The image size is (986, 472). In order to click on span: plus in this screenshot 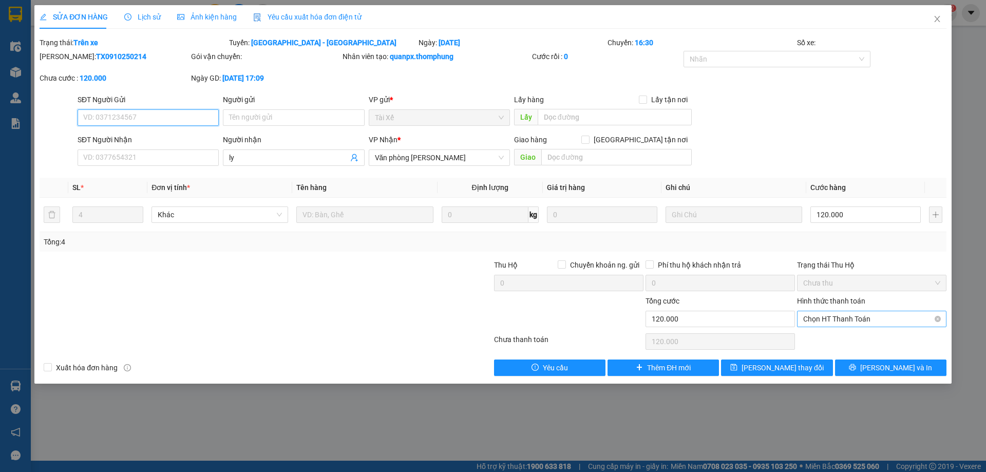, I will do `click(639, 368)`.